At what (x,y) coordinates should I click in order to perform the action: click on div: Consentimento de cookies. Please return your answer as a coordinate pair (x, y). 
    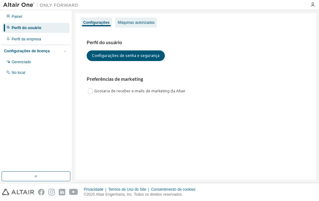
    Looking at the image, I should click on (175, 190).